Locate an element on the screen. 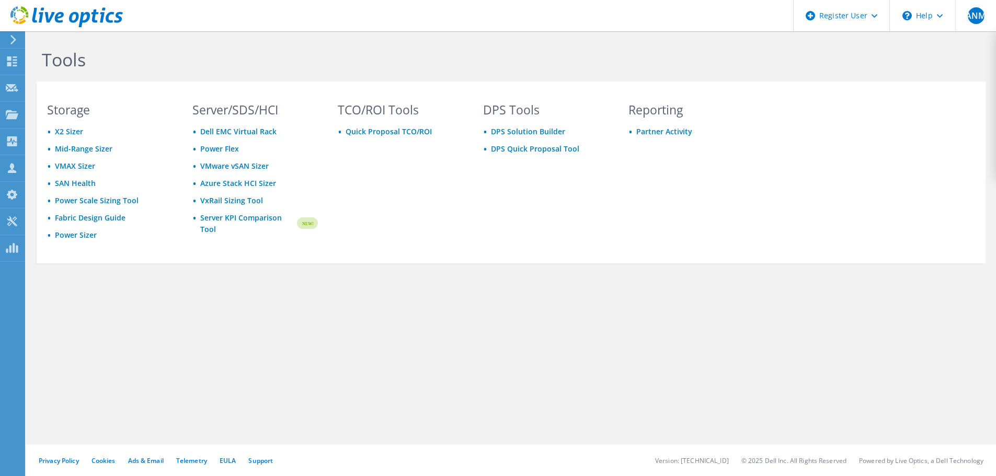  a: SAN Health is located at coordinates (75, 183).